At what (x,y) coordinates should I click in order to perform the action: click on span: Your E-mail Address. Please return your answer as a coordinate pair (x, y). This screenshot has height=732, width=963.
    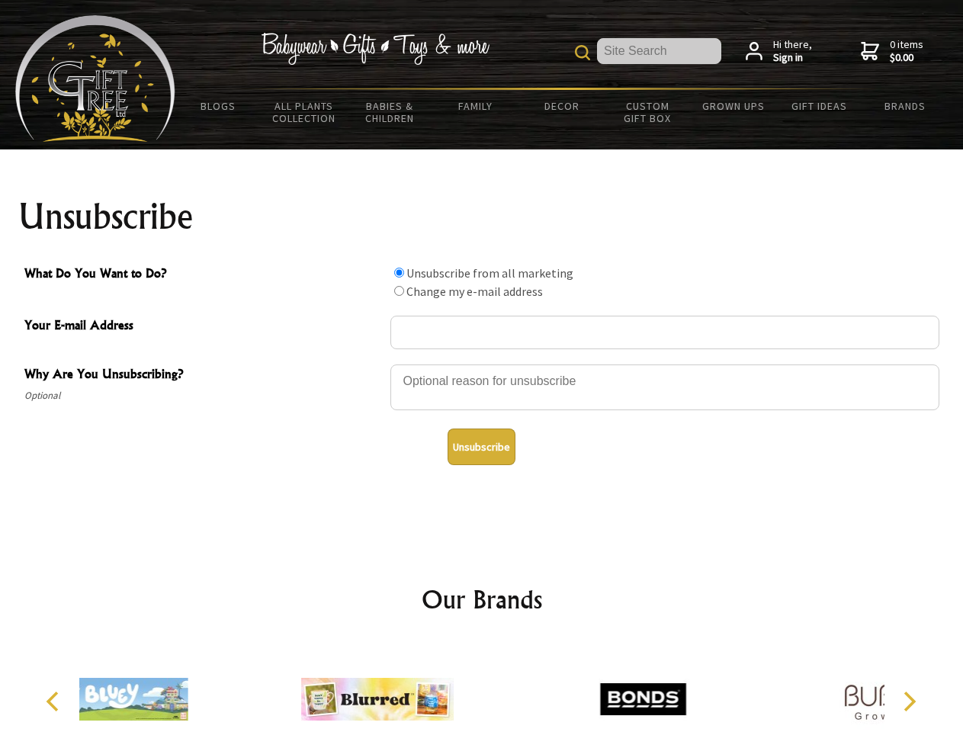
    Looking at the image, I should click on (203, 326).